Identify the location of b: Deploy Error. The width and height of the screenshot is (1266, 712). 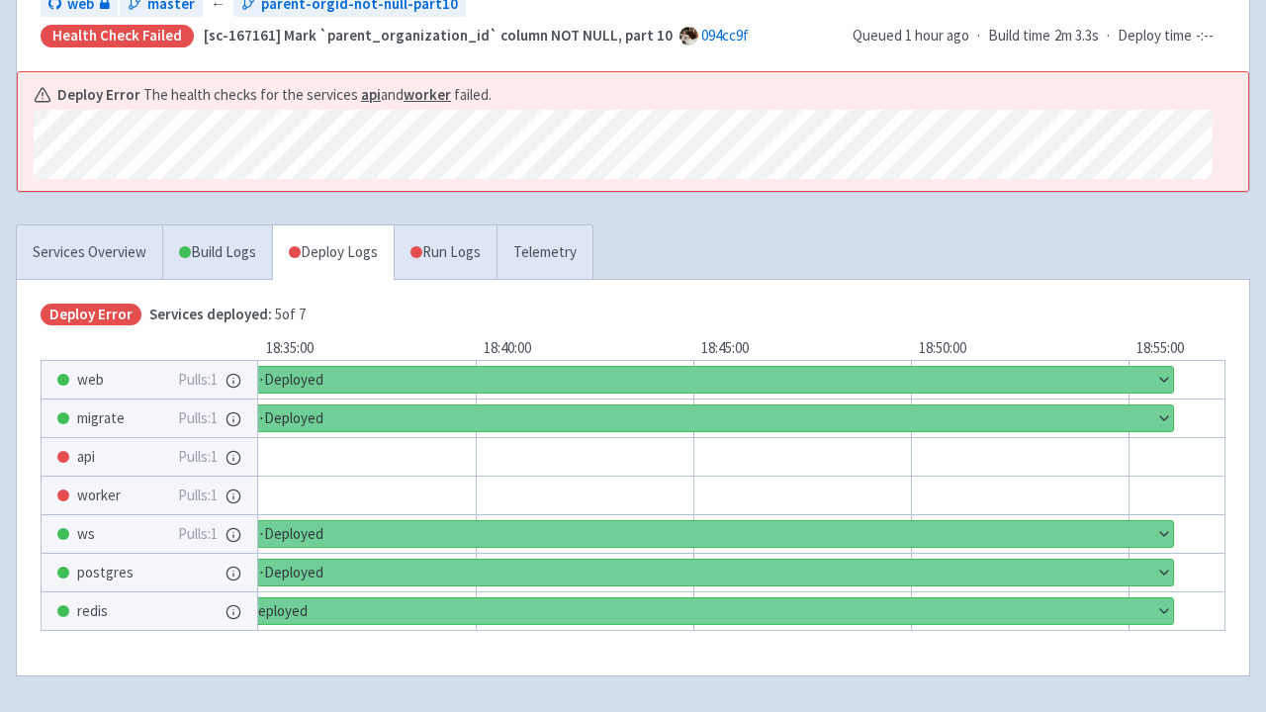
(99, 95).